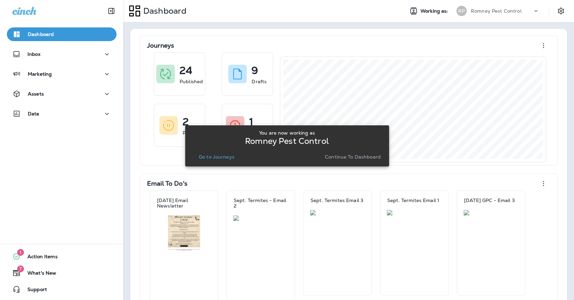 This screenshot has width=574, height=300. I want to click on button: Go to Journeys, so click(217, 157).